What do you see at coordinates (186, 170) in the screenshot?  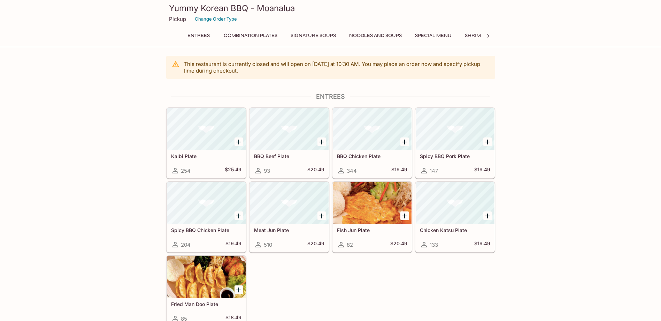 I see `span: 254` at bounding box center [186, 170].